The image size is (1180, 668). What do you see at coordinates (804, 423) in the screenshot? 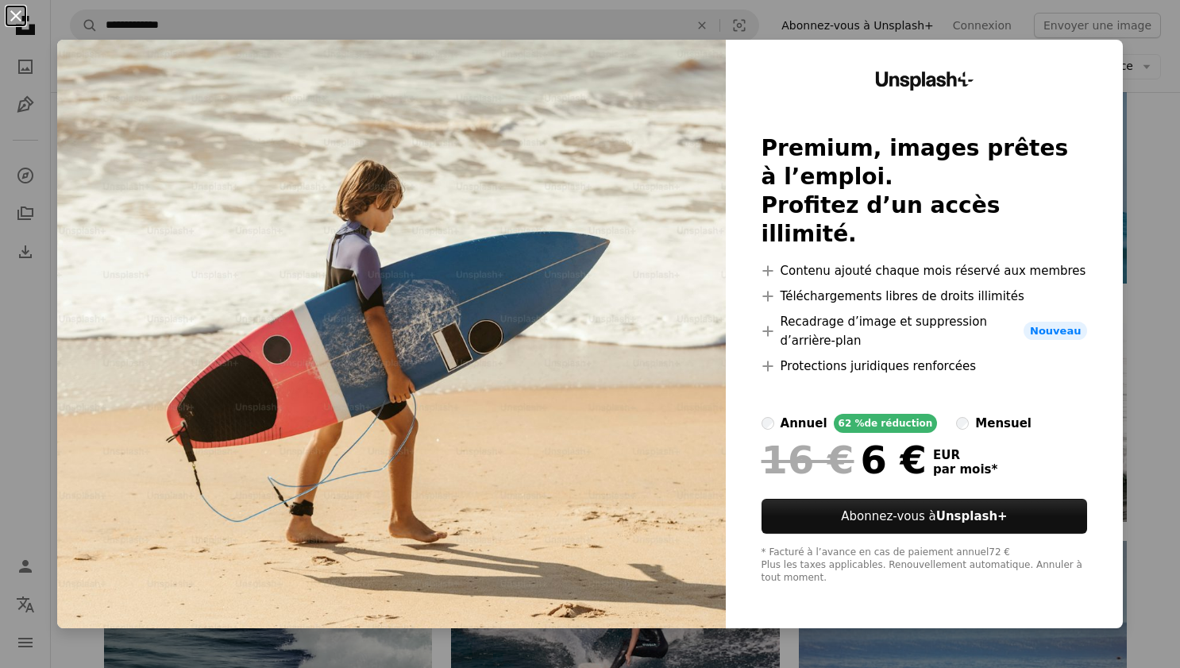
I see `div: annuel` at bounding box center [804, 423].